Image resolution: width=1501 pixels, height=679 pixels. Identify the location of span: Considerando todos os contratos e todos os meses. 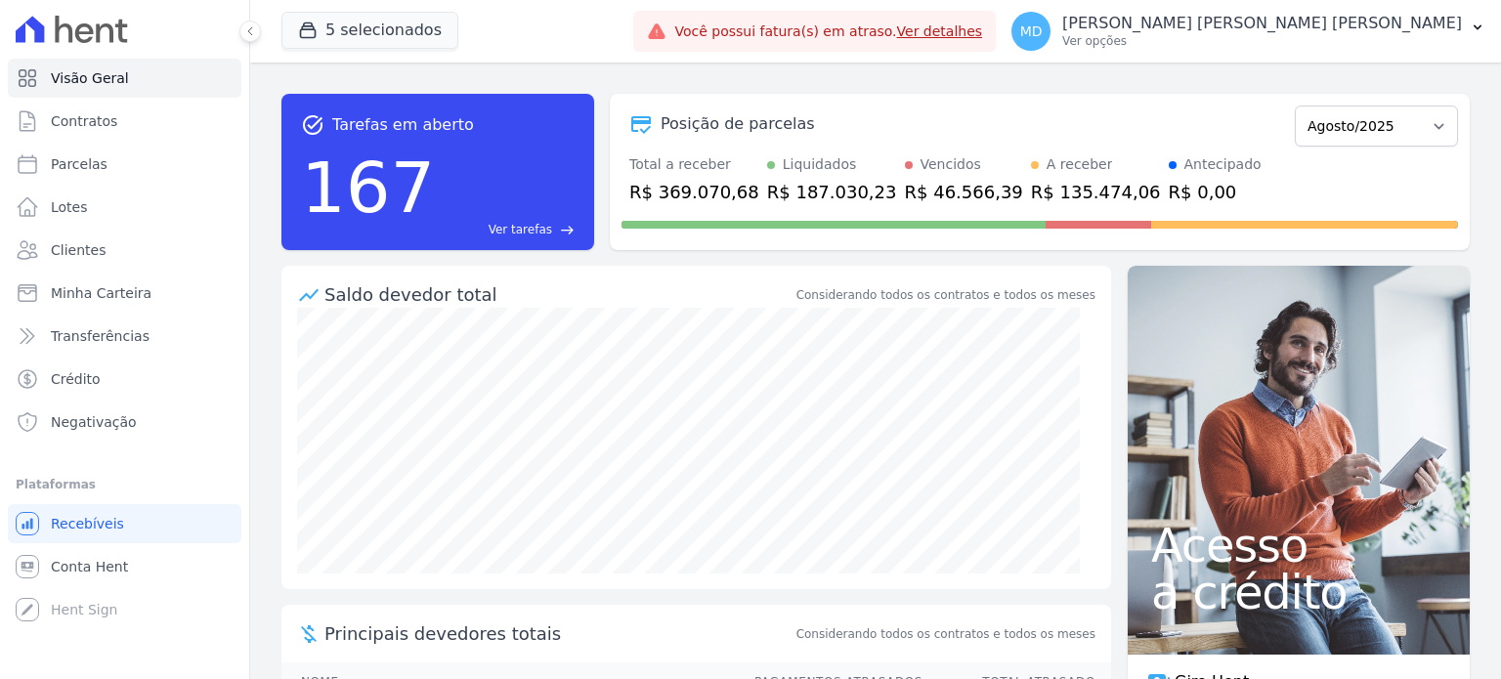
(946, 634).